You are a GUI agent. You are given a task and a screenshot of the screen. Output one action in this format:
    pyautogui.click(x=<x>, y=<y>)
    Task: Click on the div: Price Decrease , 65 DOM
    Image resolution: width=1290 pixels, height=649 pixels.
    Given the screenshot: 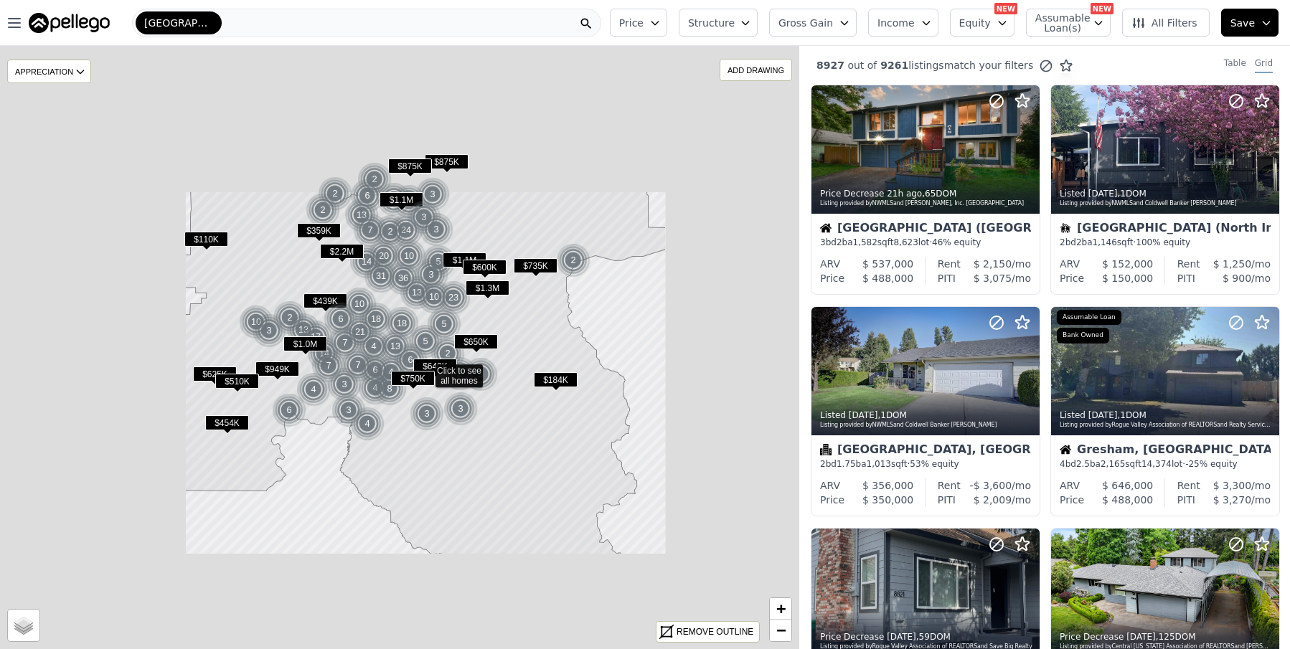 What is the action you would take?
    pyautogui.click(x=926, y=194)
    